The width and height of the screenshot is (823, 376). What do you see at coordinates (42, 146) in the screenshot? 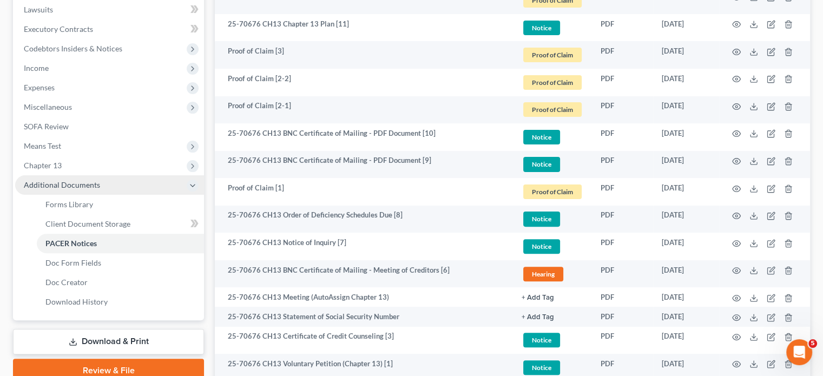
I see `span: Means Test` at bounding box center [42, 146].